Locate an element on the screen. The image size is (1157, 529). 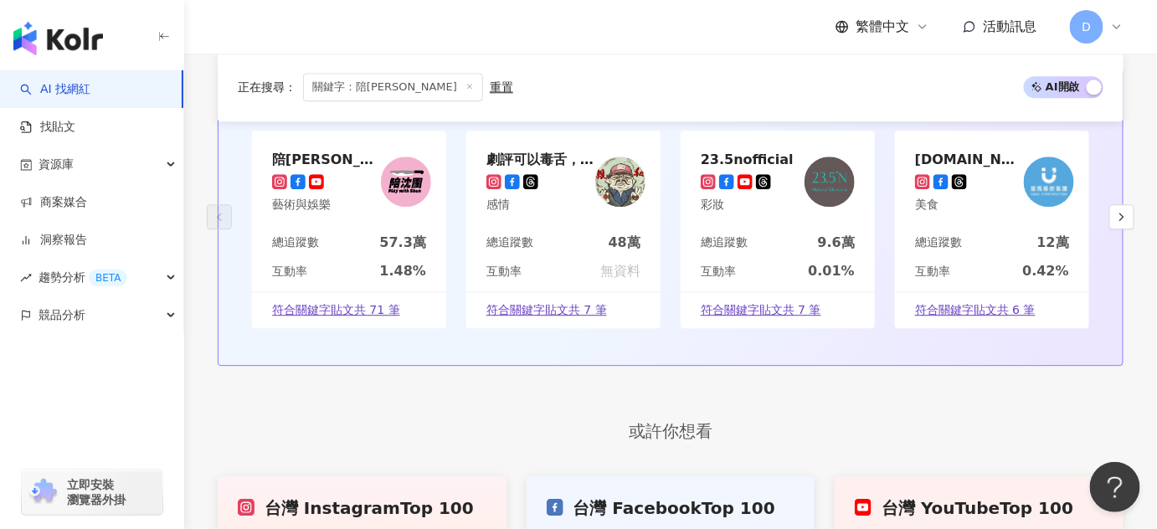
a: 洞察報告 is located at coordinates (54, 240).